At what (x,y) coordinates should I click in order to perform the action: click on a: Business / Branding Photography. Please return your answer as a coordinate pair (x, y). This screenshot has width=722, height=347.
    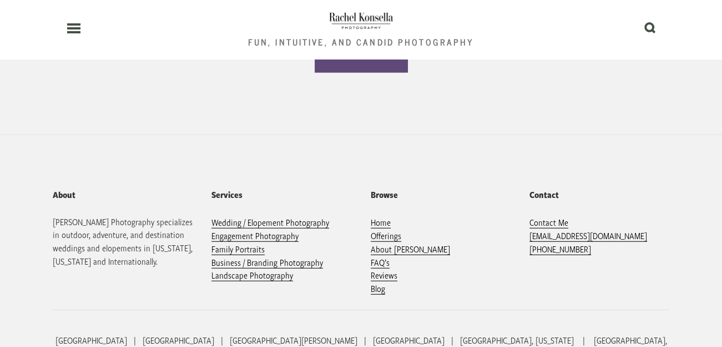
    Looking at the image, I should click on (267, 262).